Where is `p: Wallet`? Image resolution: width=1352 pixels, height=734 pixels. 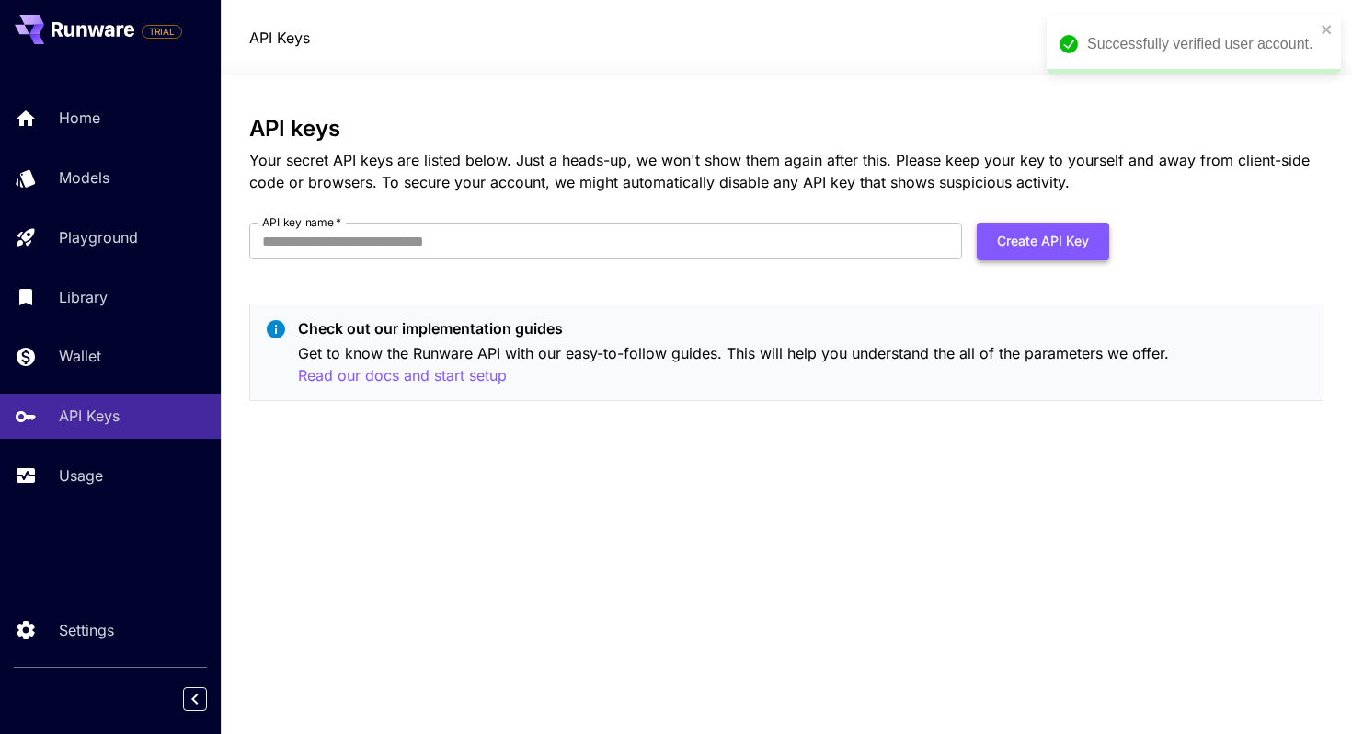 p: Wallet is located at coordinates (80, 356).